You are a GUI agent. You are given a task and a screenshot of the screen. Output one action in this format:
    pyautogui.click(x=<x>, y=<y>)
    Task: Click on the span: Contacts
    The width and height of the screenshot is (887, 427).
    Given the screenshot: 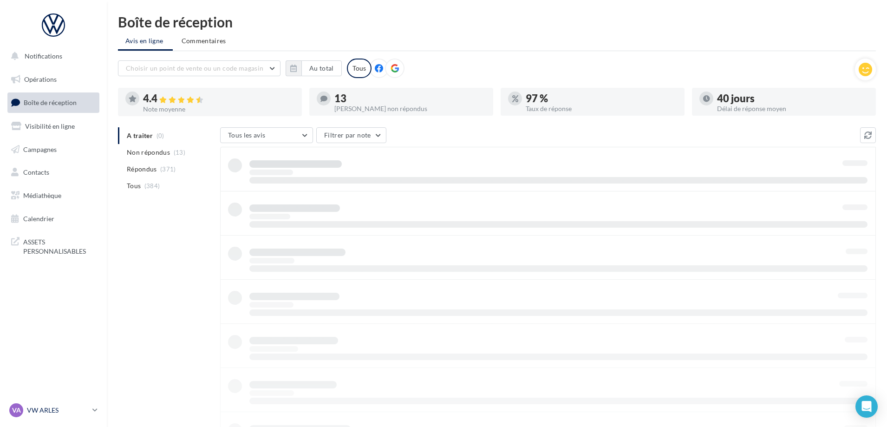 What is the action you would take?
    pyautogui.click(x=36, y=172)
    